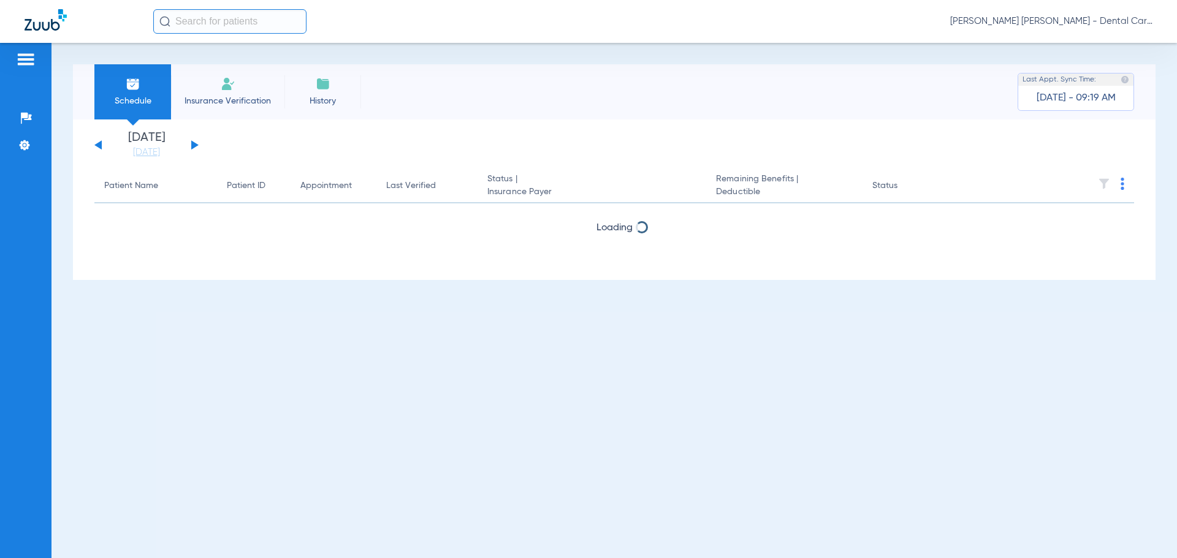 This screenshot has width=1177, height=558. I want to click on img: History, so click(323, 84).